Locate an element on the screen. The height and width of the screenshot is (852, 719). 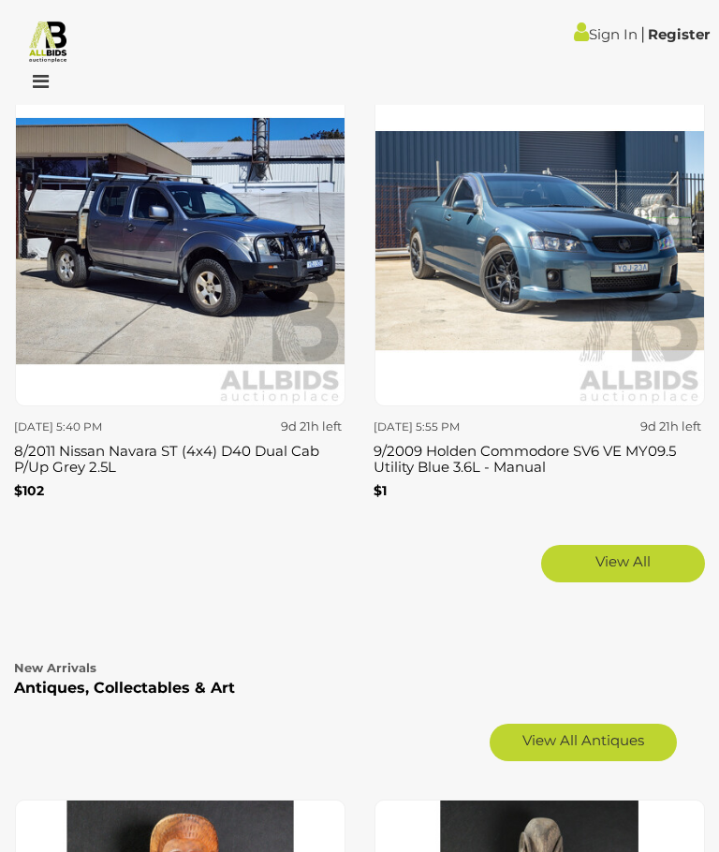
a: Sign In is located at coordinates (606, 34).